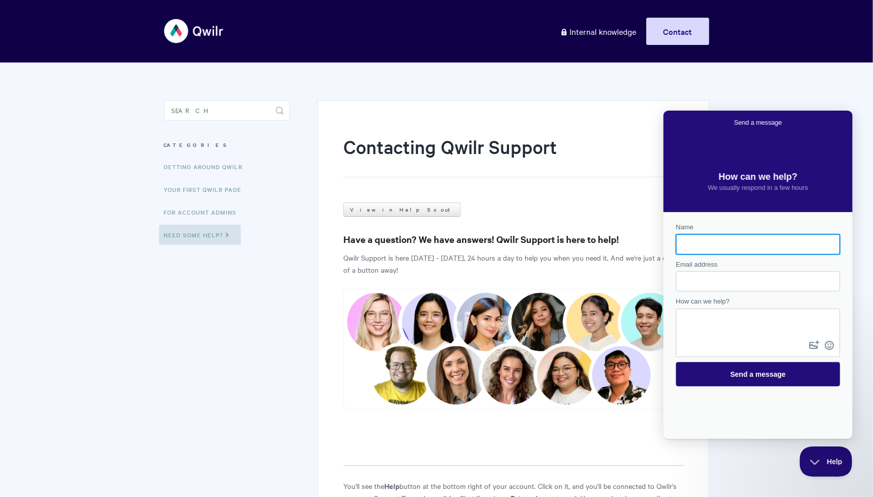  I want to click on a: View in Help Scout, so click(402, 209).